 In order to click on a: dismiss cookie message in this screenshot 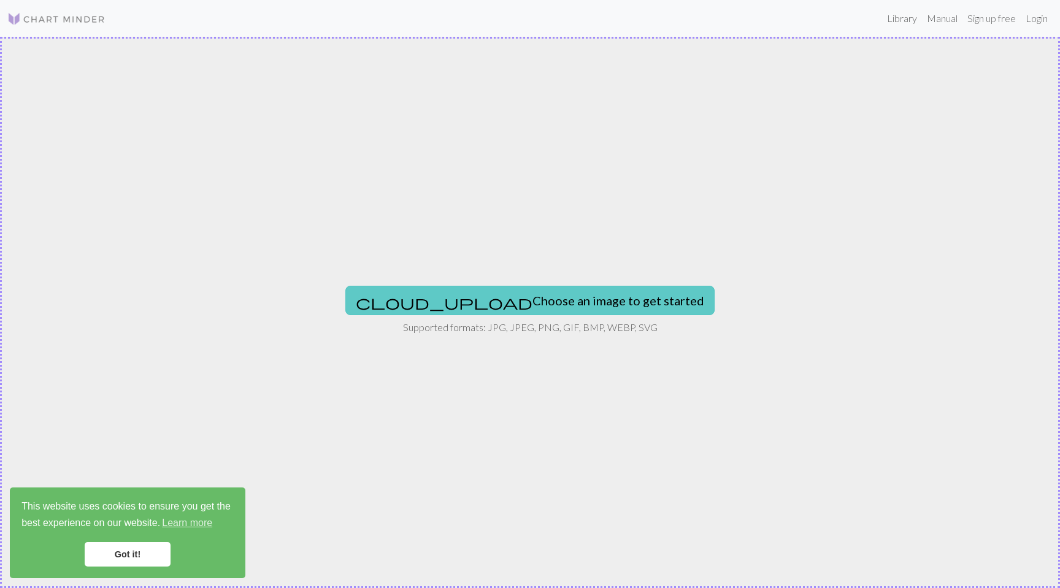, I will do `click(128, 555)`.